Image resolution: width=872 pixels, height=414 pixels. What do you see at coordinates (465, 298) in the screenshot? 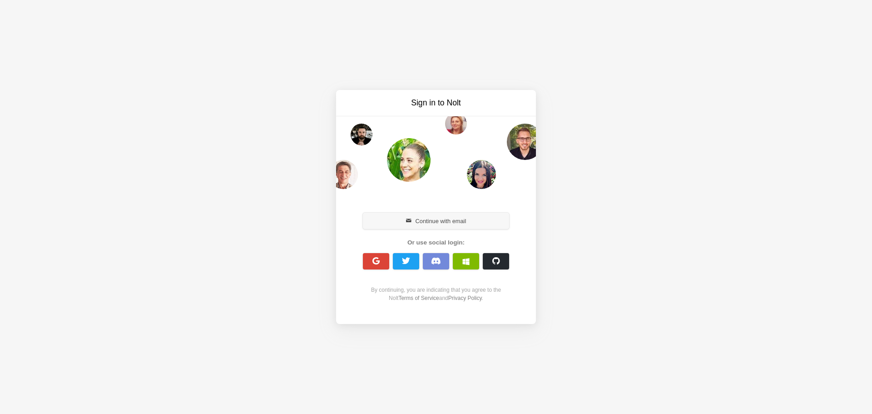
I see `a: Privacy Policy` at bounding box center [465, 298].